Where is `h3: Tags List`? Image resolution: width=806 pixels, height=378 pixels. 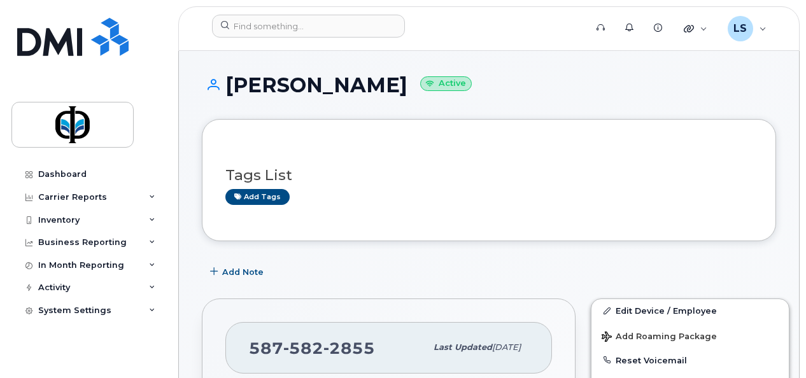 h3: Tags List is located at coordinates (489, 175).